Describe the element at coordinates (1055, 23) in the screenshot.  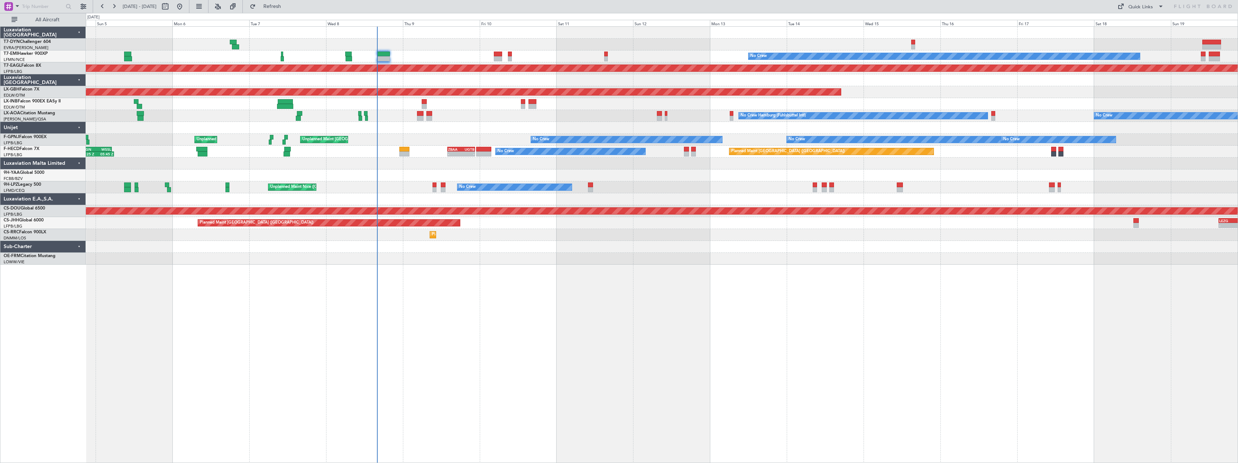
I see `div: Fri 17` at that location.